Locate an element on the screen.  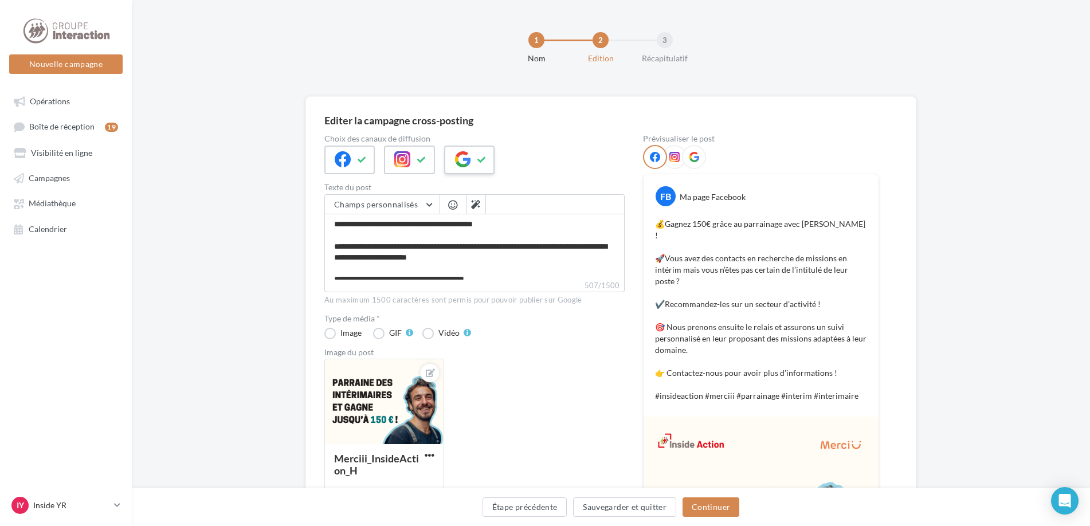
div: 19 is located at coordinates (111, 127).